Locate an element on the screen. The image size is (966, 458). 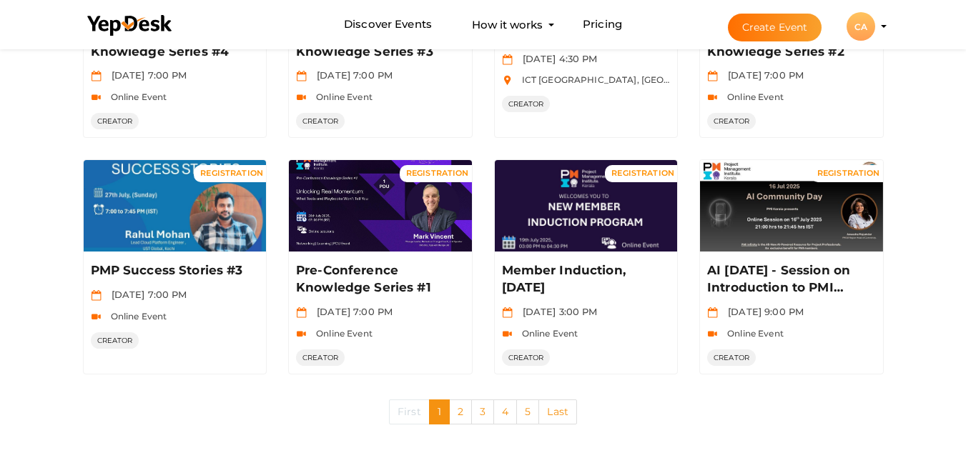
a: 2 is located at coordinates (460, 412).